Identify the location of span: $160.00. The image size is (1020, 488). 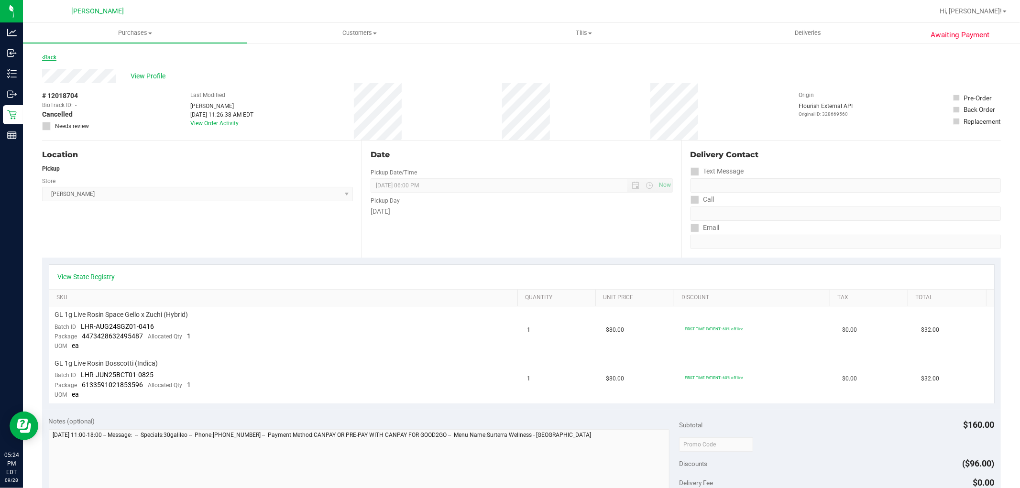
(979, 425).